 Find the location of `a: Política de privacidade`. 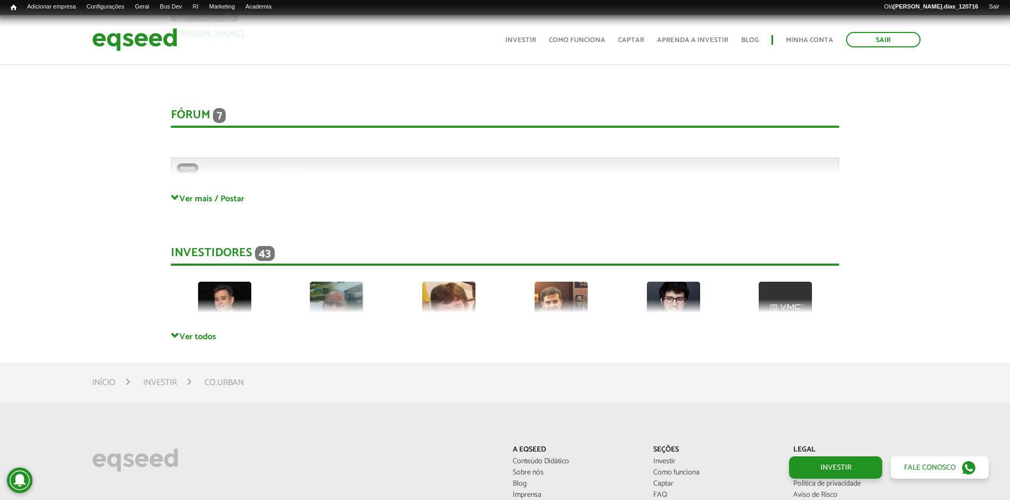

a: Política de privacidade is located at coordinates (855, 484).